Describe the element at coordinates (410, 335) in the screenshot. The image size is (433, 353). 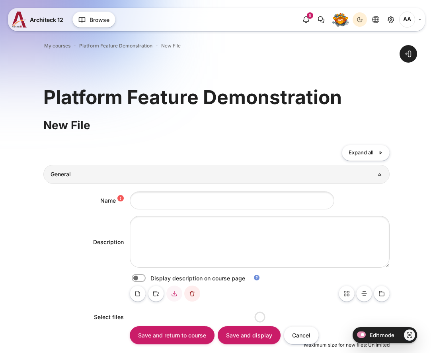
I see `a: Show/Hide - Region` at that location.